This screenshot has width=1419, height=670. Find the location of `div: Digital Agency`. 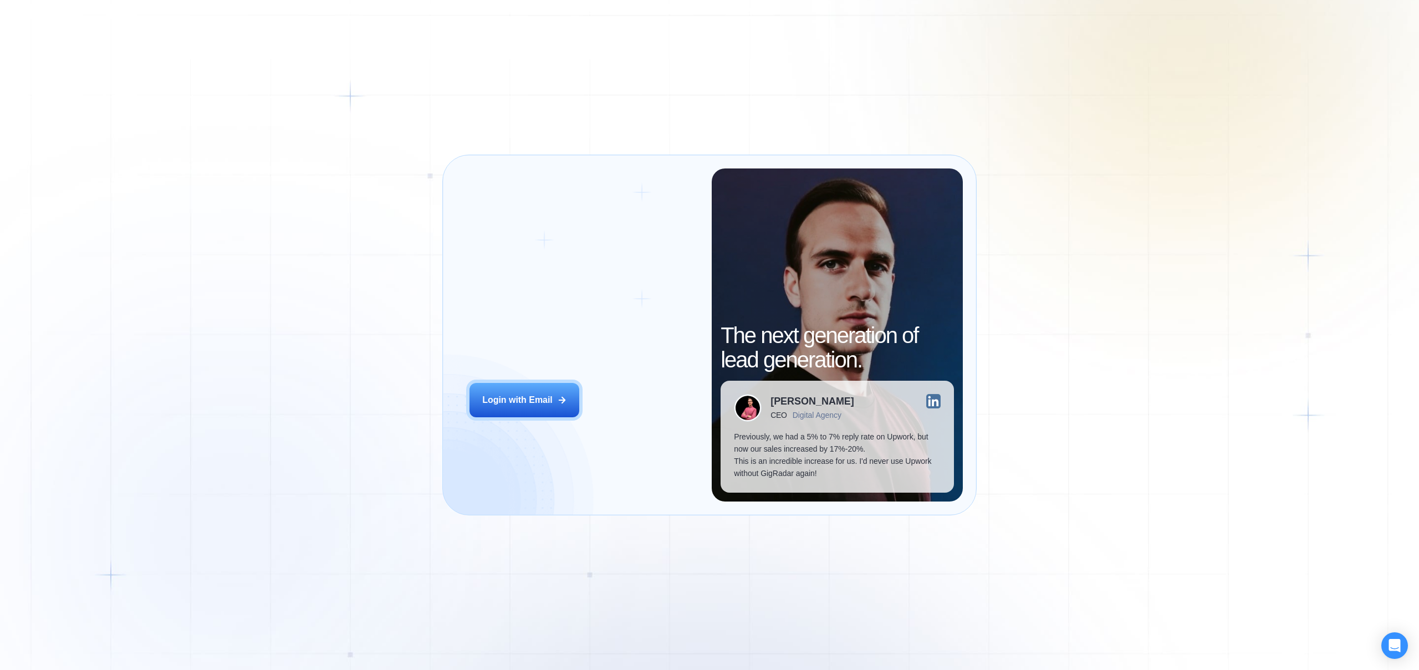

div: Digital Agency is located at coordinates (817, 415).